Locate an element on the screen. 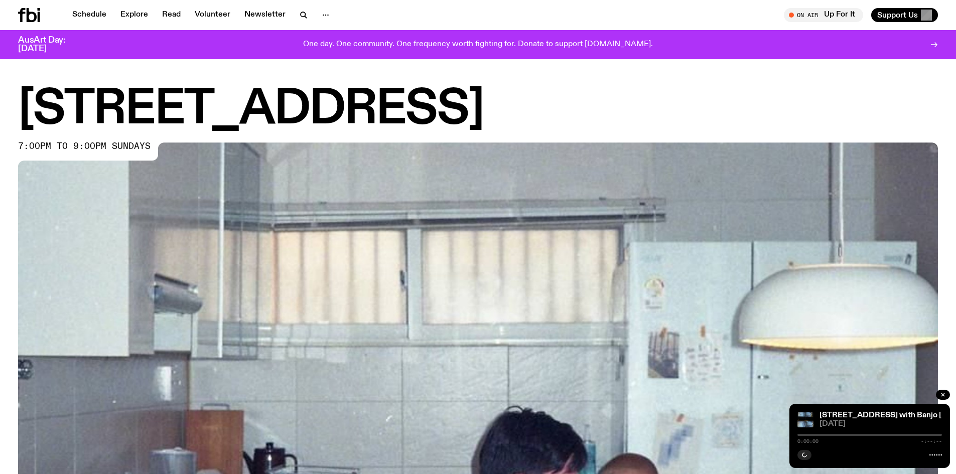  span: 0:00:00 is located at coordinates (808, 442).